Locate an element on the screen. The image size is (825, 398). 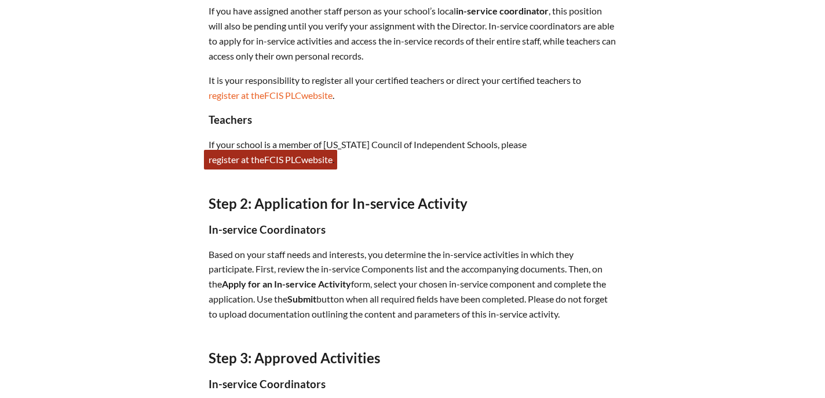
h2: Step 3: Approved Activities is located at coordinates (412, 358).